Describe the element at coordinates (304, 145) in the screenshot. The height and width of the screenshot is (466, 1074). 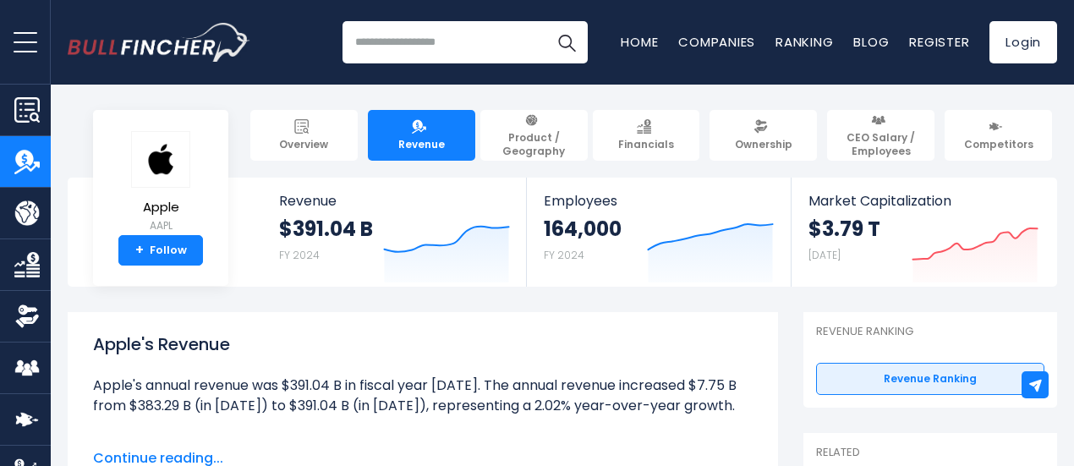
I see `span: Overview` at that location.